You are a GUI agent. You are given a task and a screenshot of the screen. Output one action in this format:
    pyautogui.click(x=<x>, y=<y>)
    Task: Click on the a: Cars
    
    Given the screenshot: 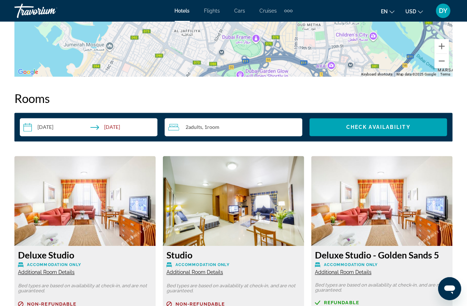 What is the action you would take?
    pyautogui.click(x=240, y=11)
    